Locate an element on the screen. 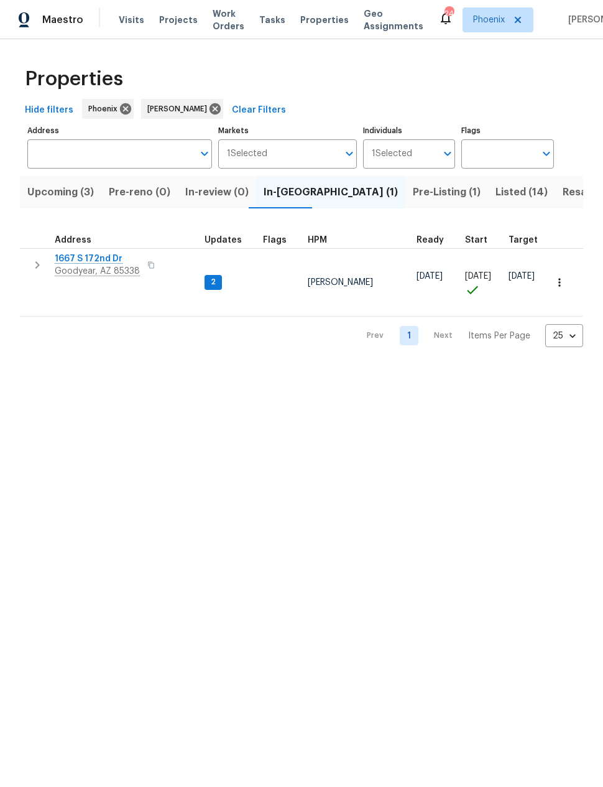  span: Maestro is located at coordinates (63, 20).